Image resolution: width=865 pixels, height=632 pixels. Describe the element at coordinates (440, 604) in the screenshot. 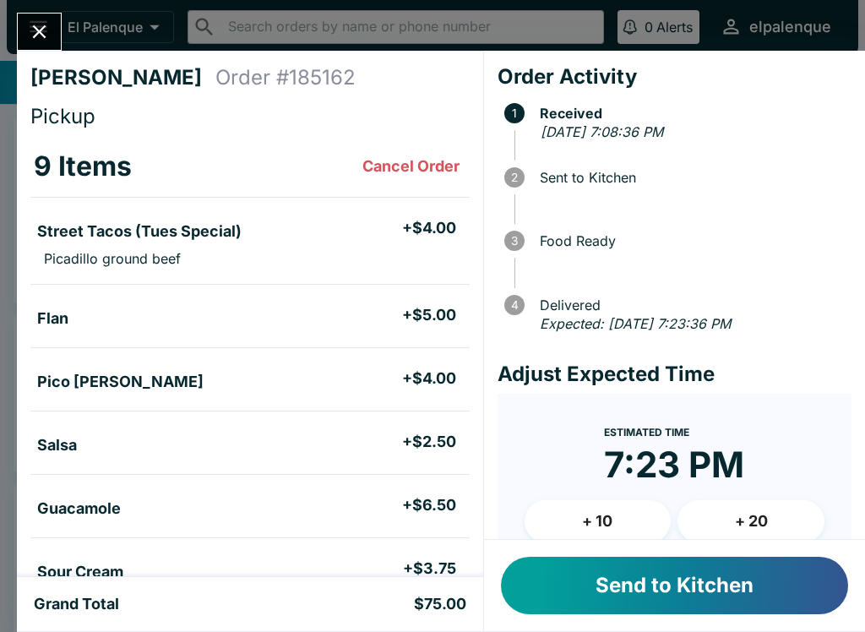

I see `h5: $75.00` at that location.